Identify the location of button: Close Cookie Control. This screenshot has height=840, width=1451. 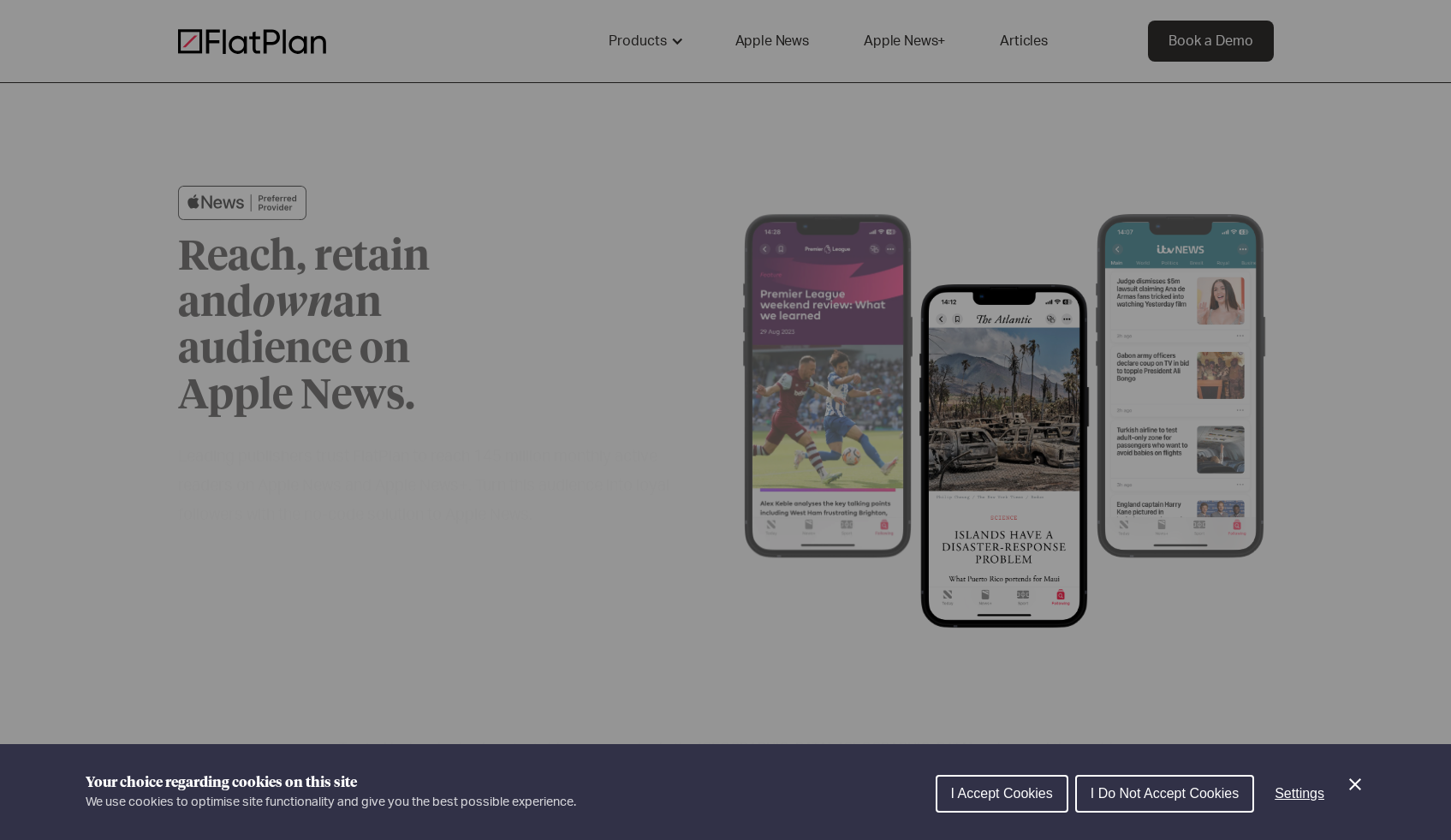
(1356, 784).